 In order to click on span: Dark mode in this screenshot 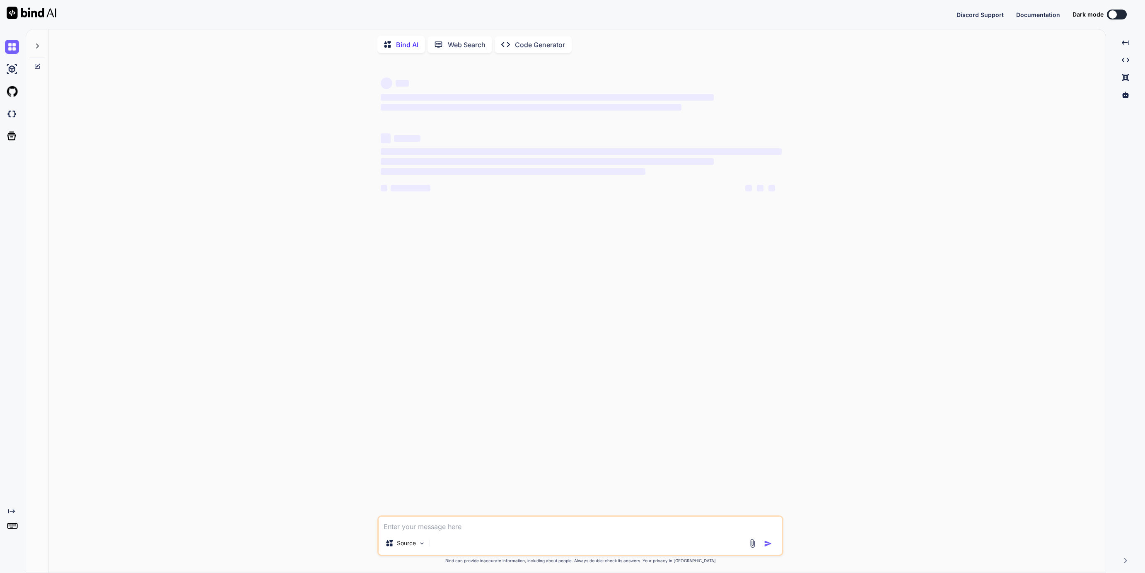, I will do `click(1087, 14)`.